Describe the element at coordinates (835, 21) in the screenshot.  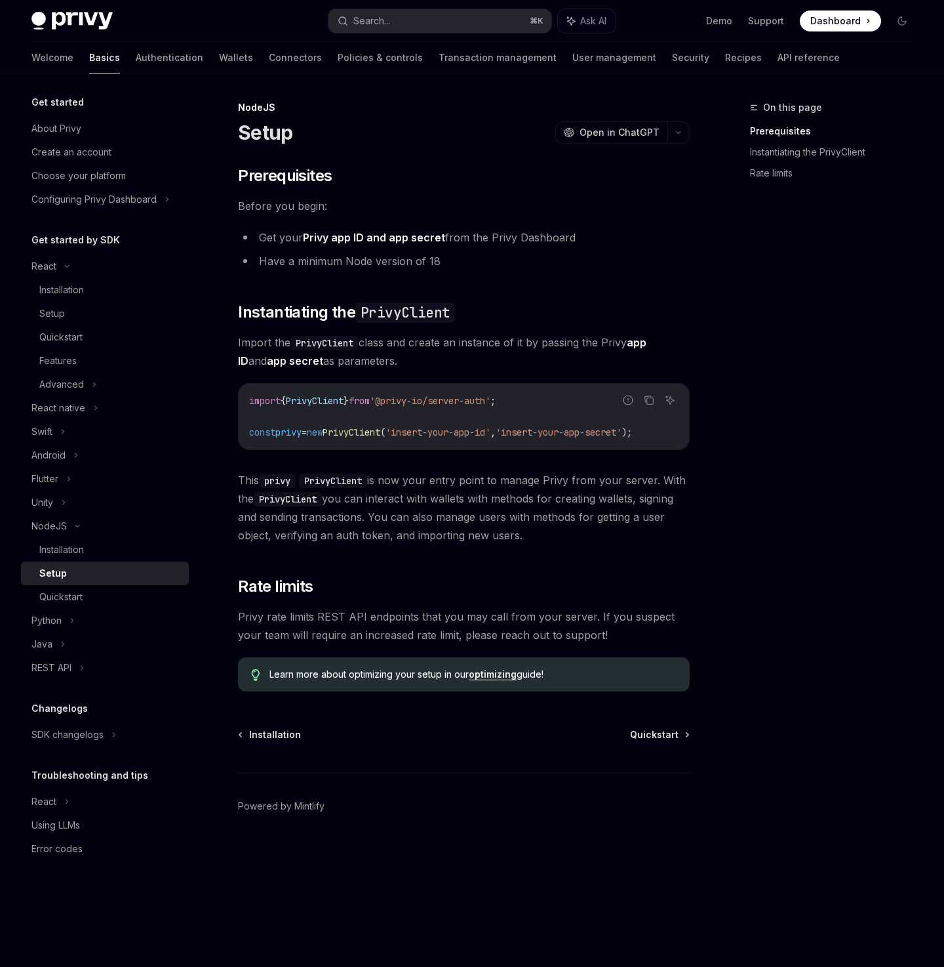
I see `span: Dashboard` at that location.